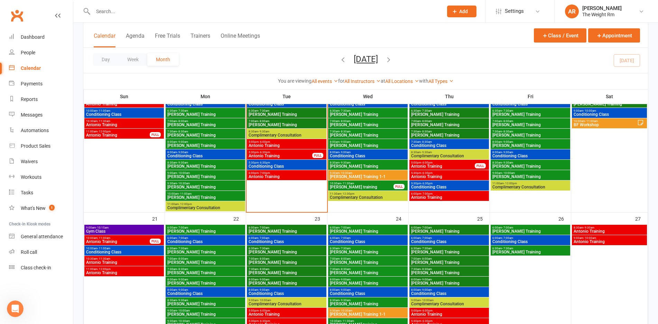 This screenshot has height=324, width=658. Describe the element at coordinates (32, 37) in the screenshot. I see `div: Dashboard` at that location.